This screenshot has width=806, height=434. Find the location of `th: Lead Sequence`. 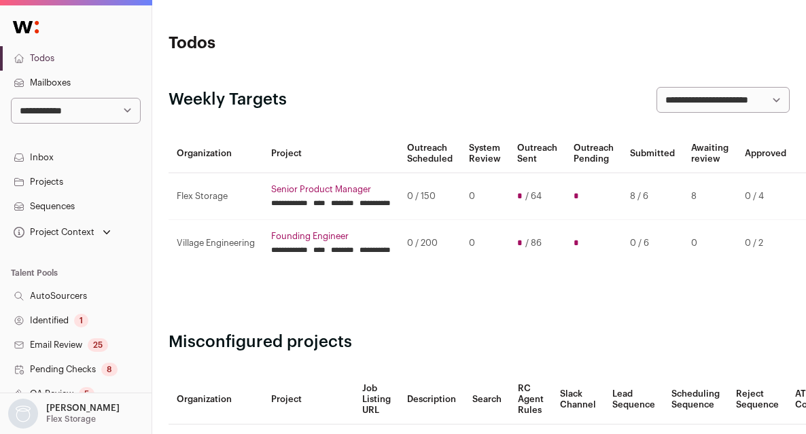

th: Lead Sequence is located at coordinates (634, 400).